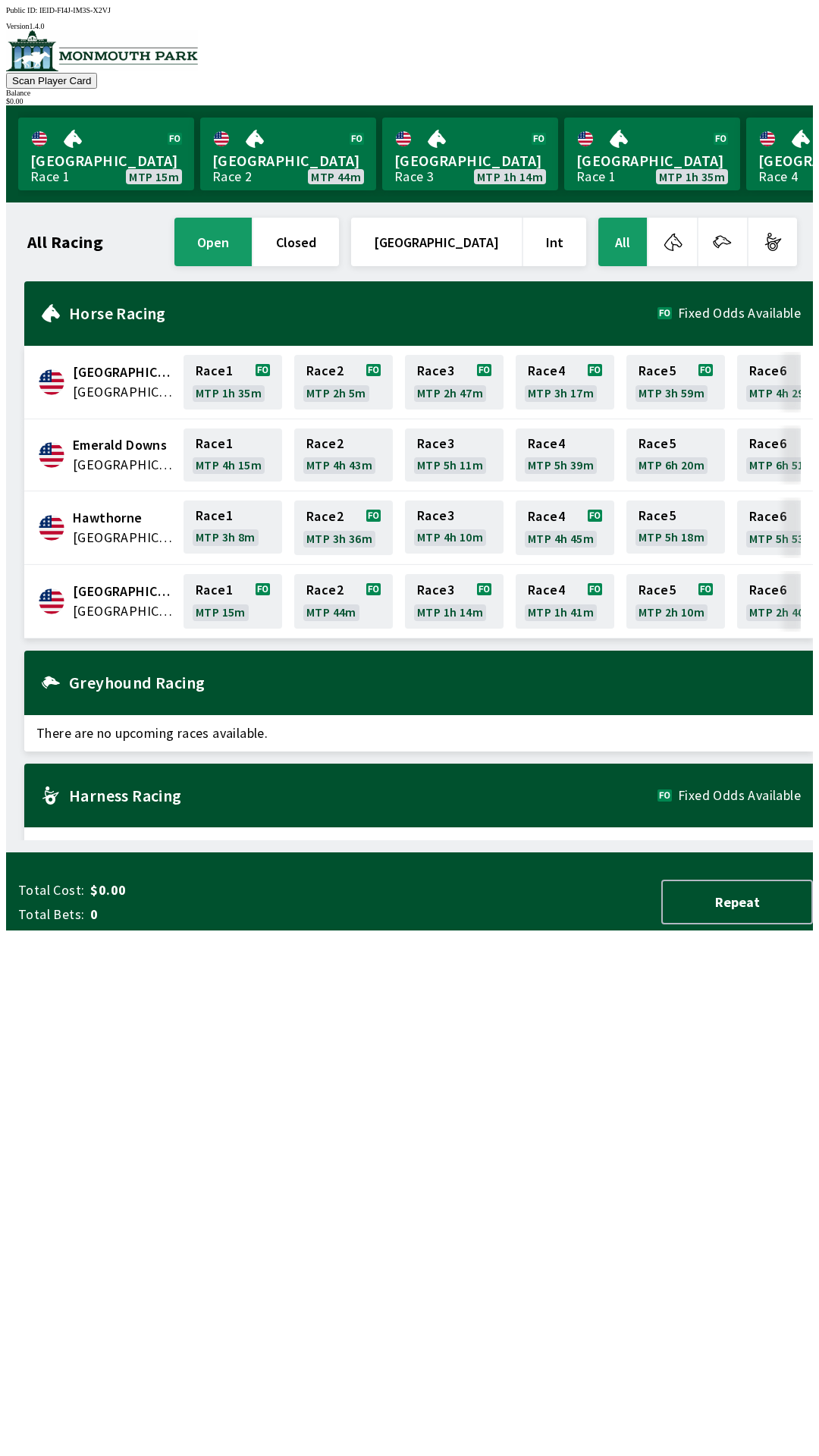  Describe the element at coordinates (737, 902) in the screenshot. I see `button: Repeat` at that location.